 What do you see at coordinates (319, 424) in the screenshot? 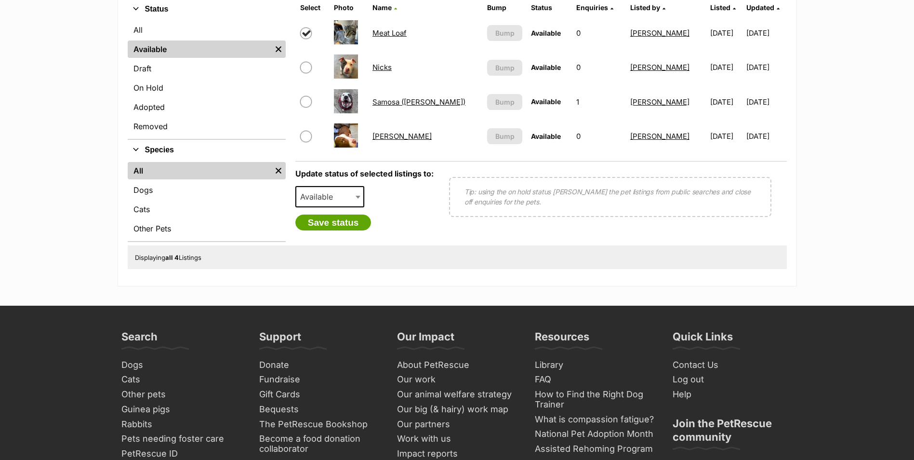
I see `a: The PetRescue Bookshop` at bounding box center [319, 424].